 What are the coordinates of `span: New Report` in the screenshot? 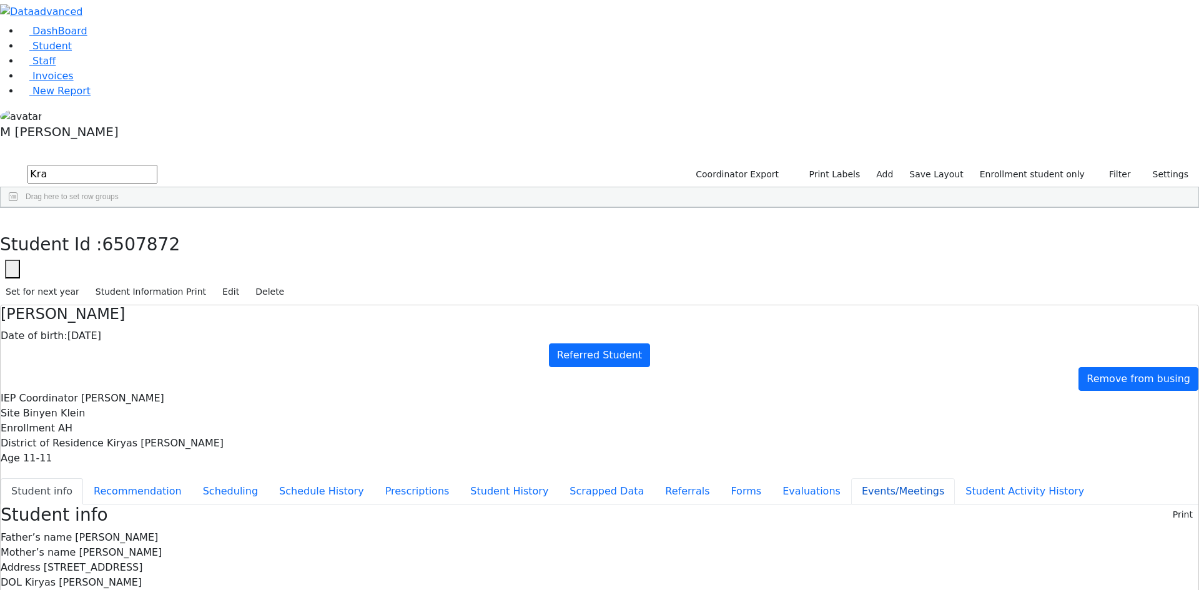 It's located at (61, 91).